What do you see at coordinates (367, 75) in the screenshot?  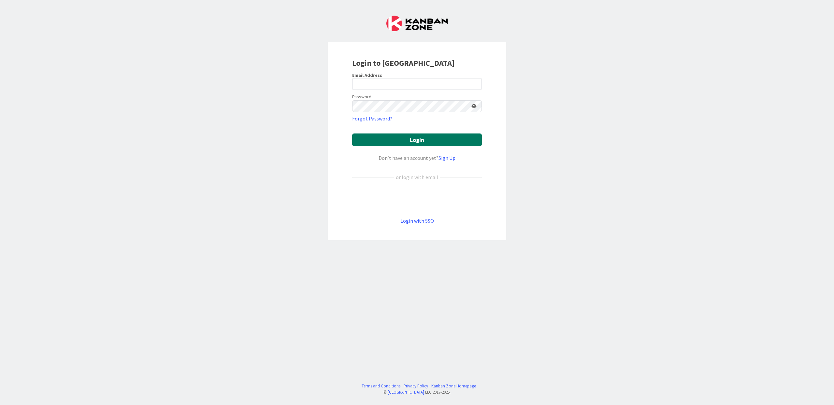 I see `label: Email Address` at bounding box center [367, 75].